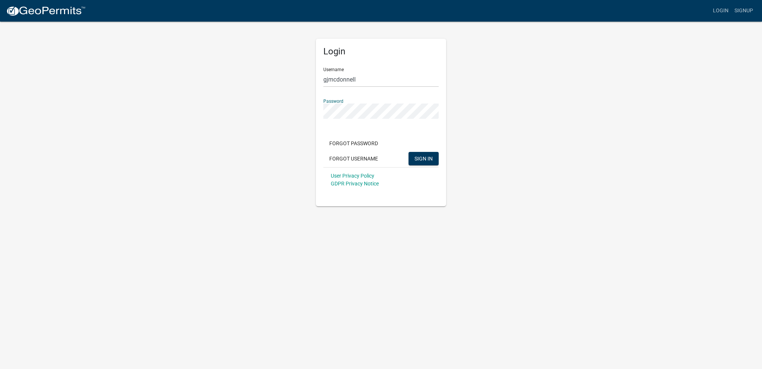  Describe the element at coordinates (352, 176) in the screenshot. I see `a: User Privacy Policy` at that location.